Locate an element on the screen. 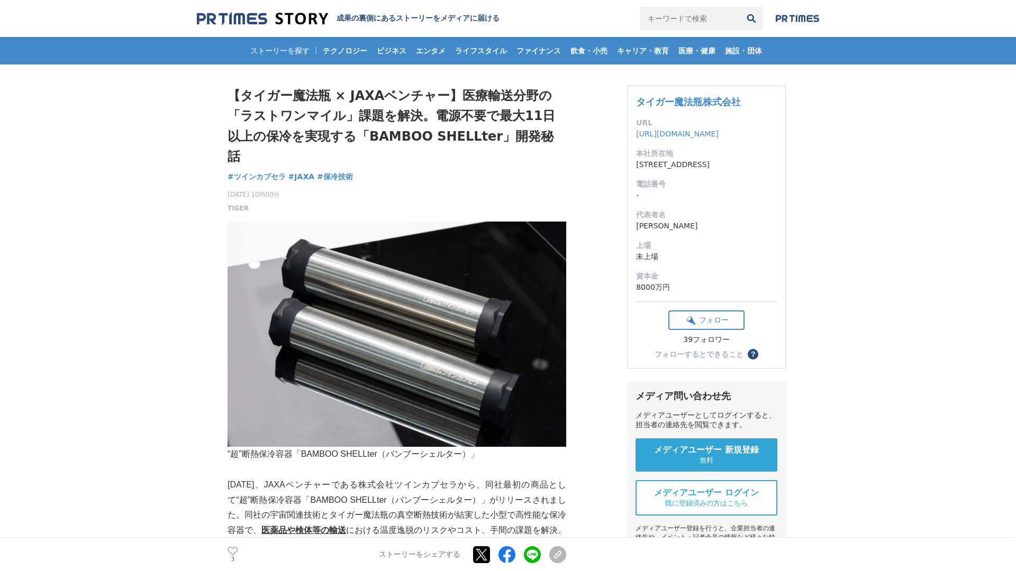  div: メディア問い合わせ先 is located at coordinates (706, 396).